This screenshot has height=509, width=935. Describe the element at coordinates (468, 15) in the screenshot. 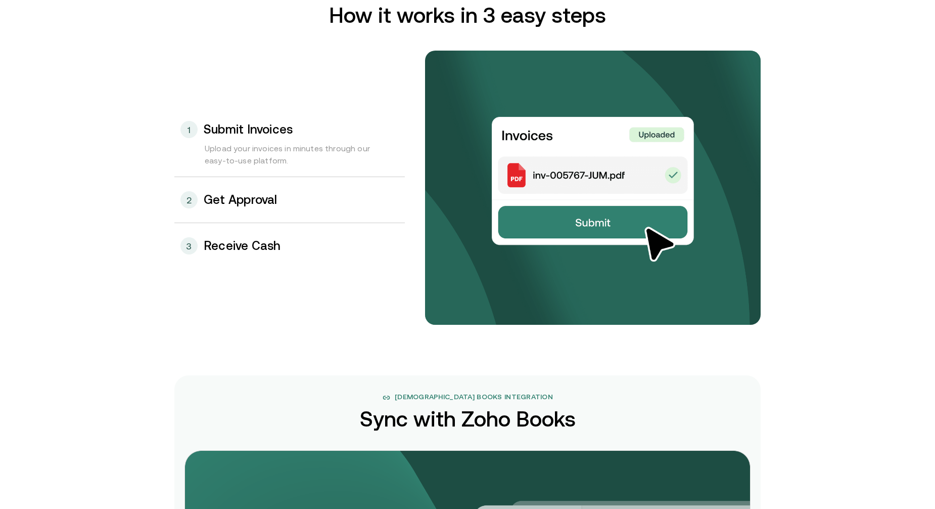

I see `h2: How it works in 3 easy steps` at that location.